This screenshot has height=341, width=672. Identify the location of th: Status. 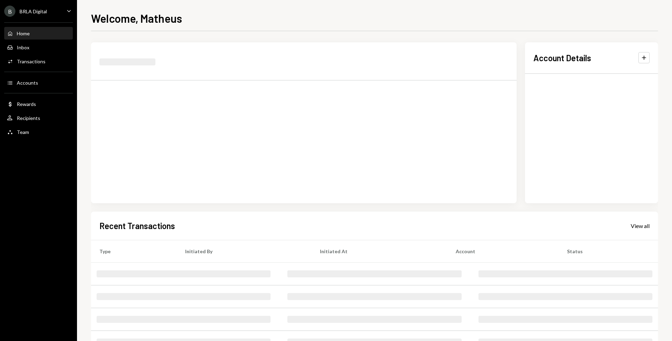
(608, 251).